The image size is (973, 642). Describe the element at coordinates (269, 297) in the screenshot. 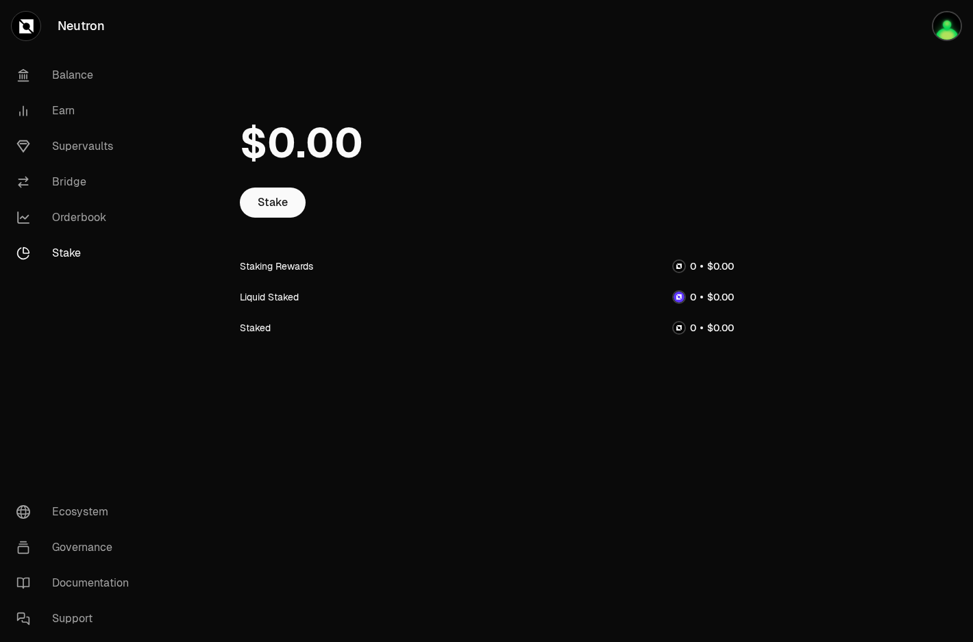

I see `div: Liquid Staked` at that location.